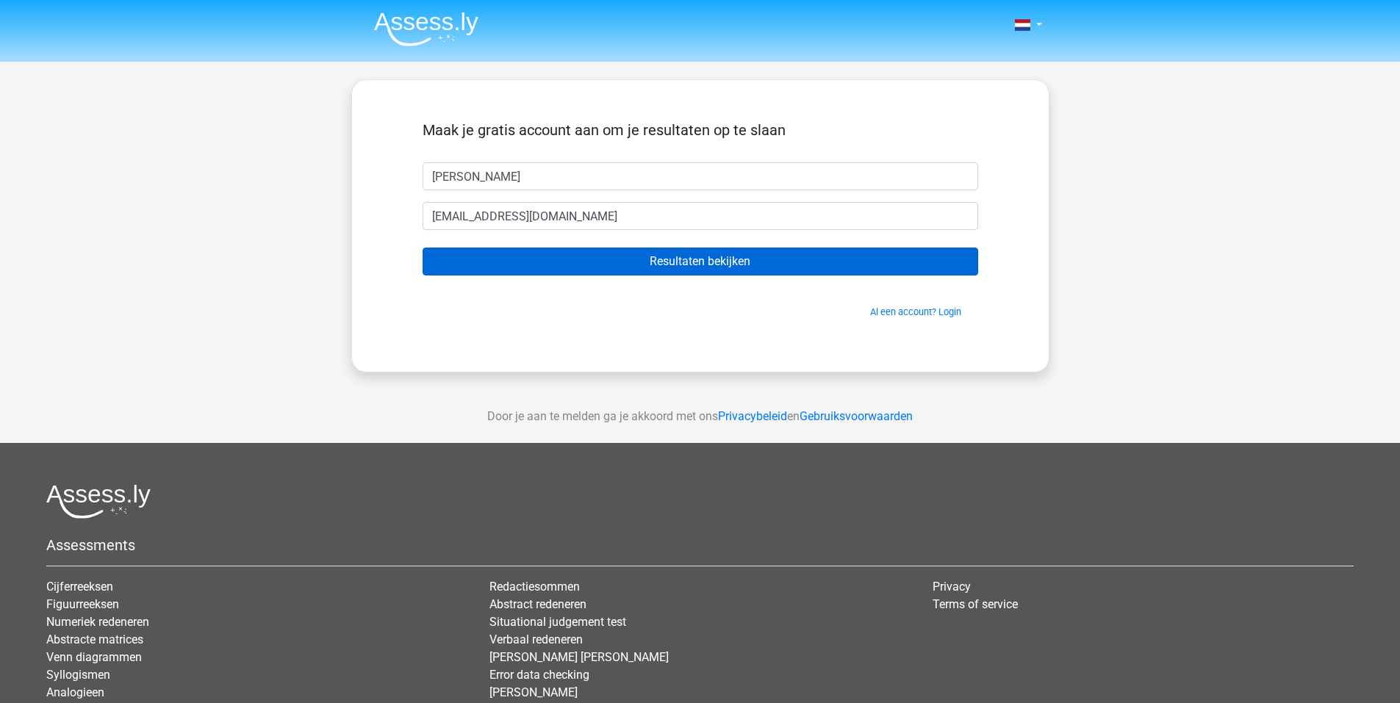 This screenshot has height=703, width=1400. Describe the element at coordinates (95, 639) in the screenshot. I see `a: Abstracte matrices` at that location.